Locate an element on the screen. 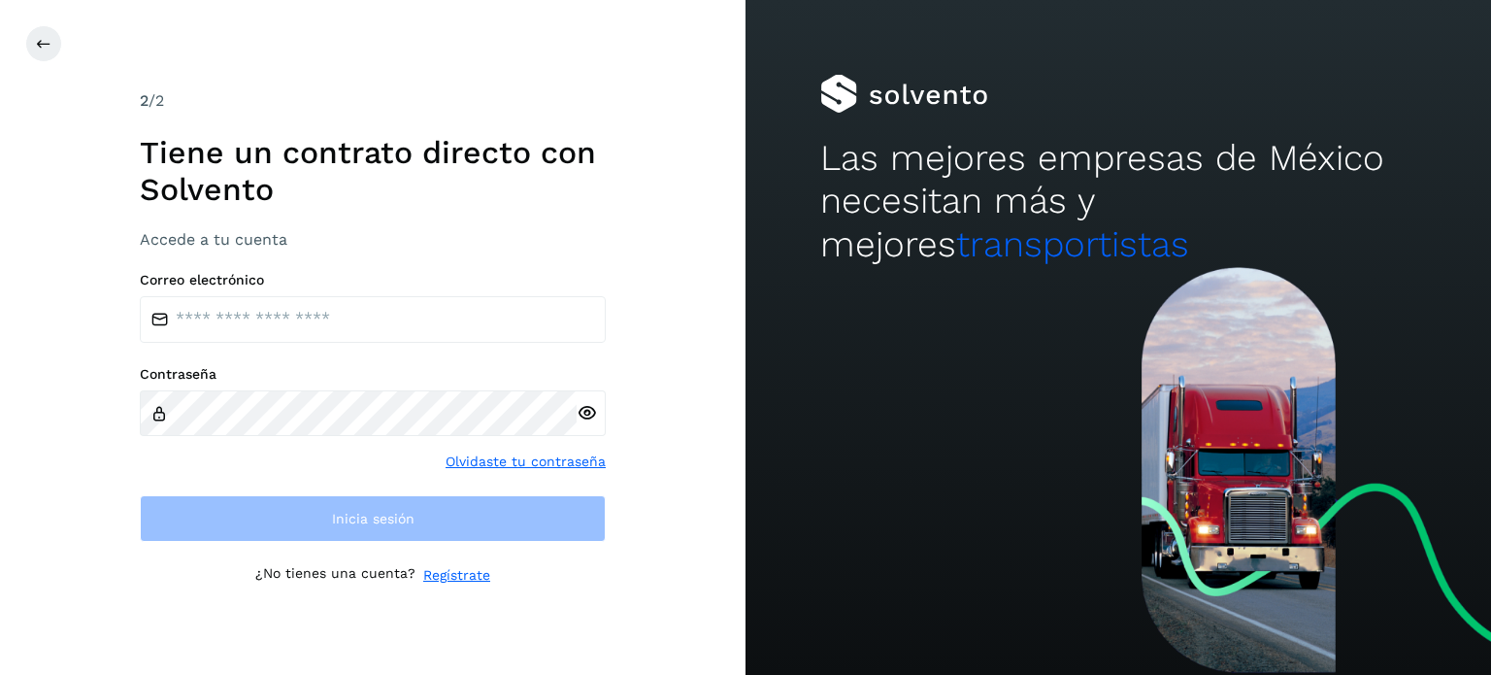 The image size is (1491, 675). span: 2 is located at coordinates (144, 100).